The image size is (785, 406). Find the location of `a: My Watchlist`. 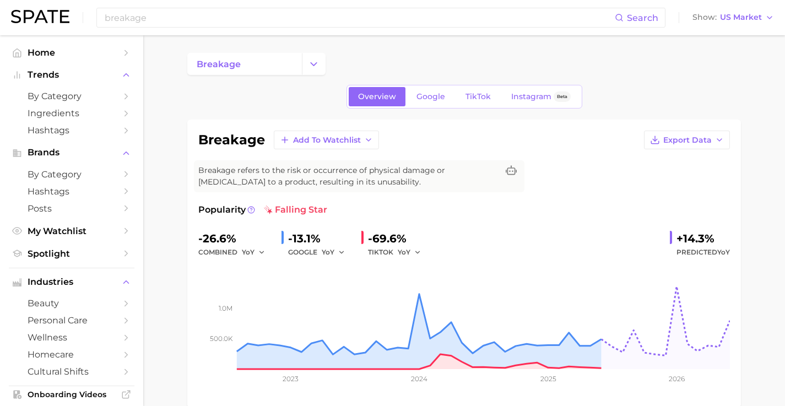

a: My Watchlist is located at coordinates (72, 231).